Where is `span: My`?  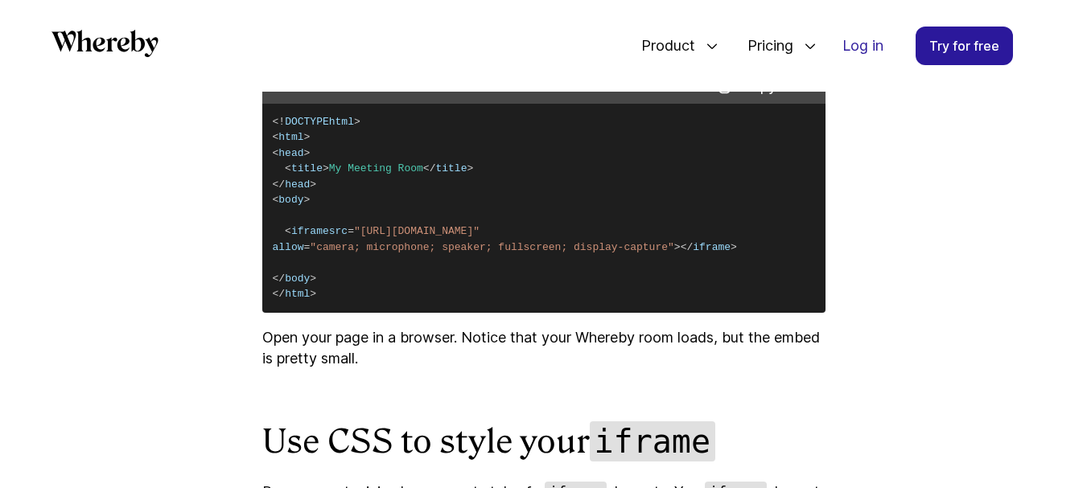
span: My is located at coordinates (335, 168).